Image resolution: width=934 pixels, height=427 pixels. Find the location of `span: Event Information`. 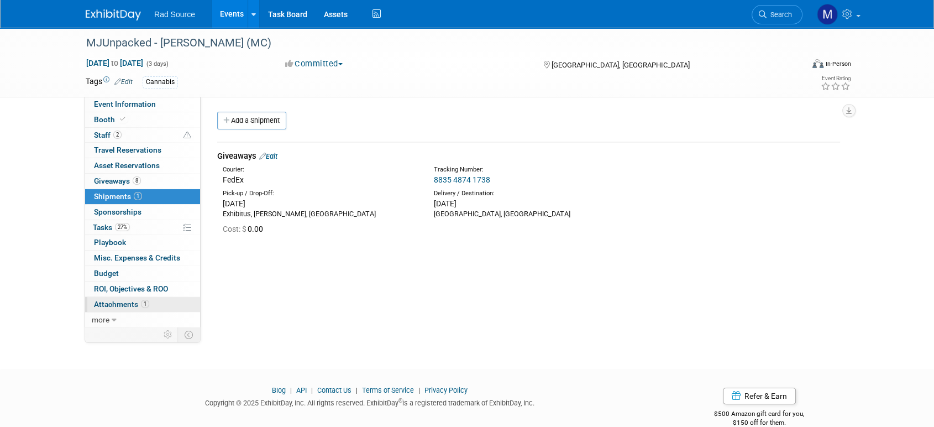

span: Event Information is located at coordinates (125, 104).